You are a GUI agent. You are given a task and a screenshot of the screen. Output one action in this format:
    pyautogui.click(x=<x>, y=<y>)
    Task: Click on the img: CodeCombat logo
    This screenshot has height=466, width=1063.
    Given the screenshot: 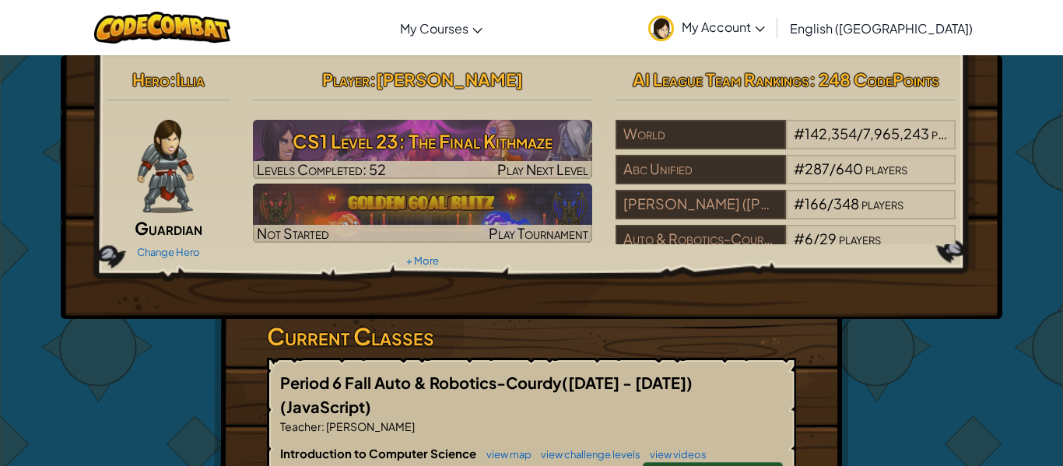 What is the action you would take?
    pyautogui.click(x=162, y=27)
    